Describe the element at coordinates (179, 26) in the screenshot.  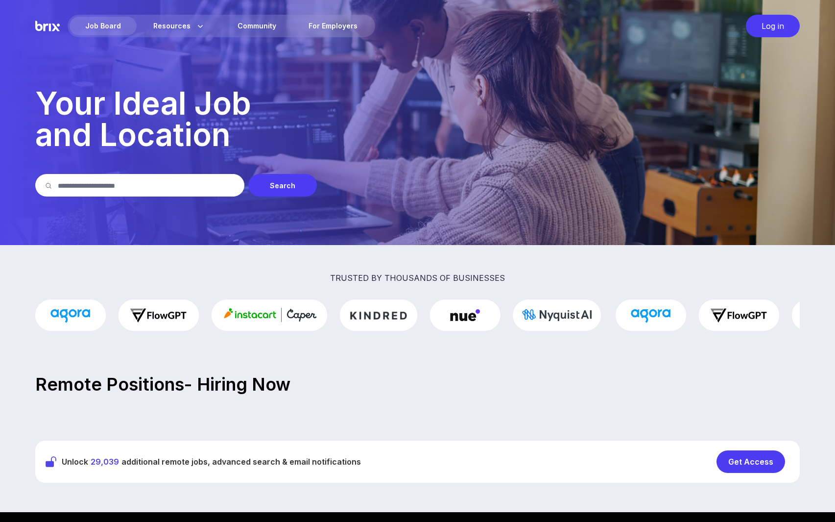
I see `div: Resources` at that location.